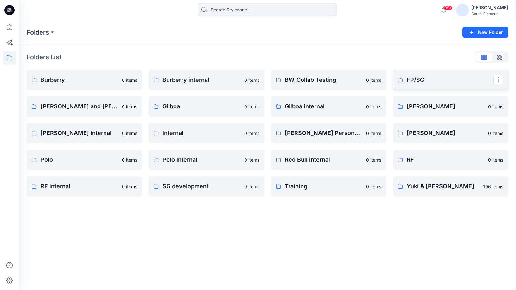  Describe the element at coordinates (206, 80) in the screenshot. I see `a: Burberry internal0 items` at that location.